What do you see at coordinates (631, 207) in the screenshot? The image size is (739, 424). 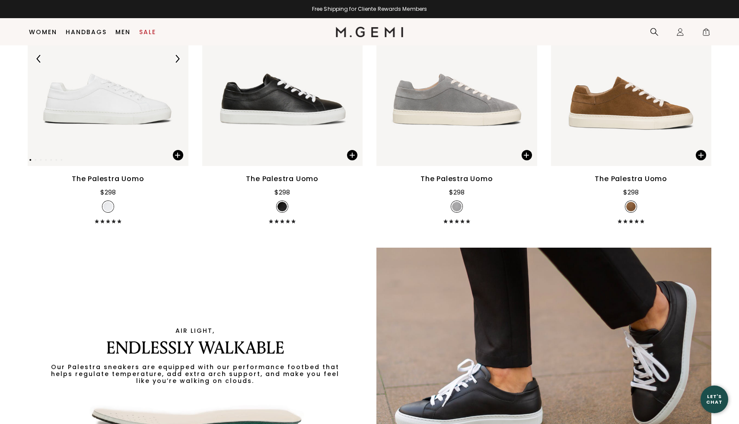 I see `img: v_11652_SWATCH_50x.jpg` at bounding box center [631, 207].